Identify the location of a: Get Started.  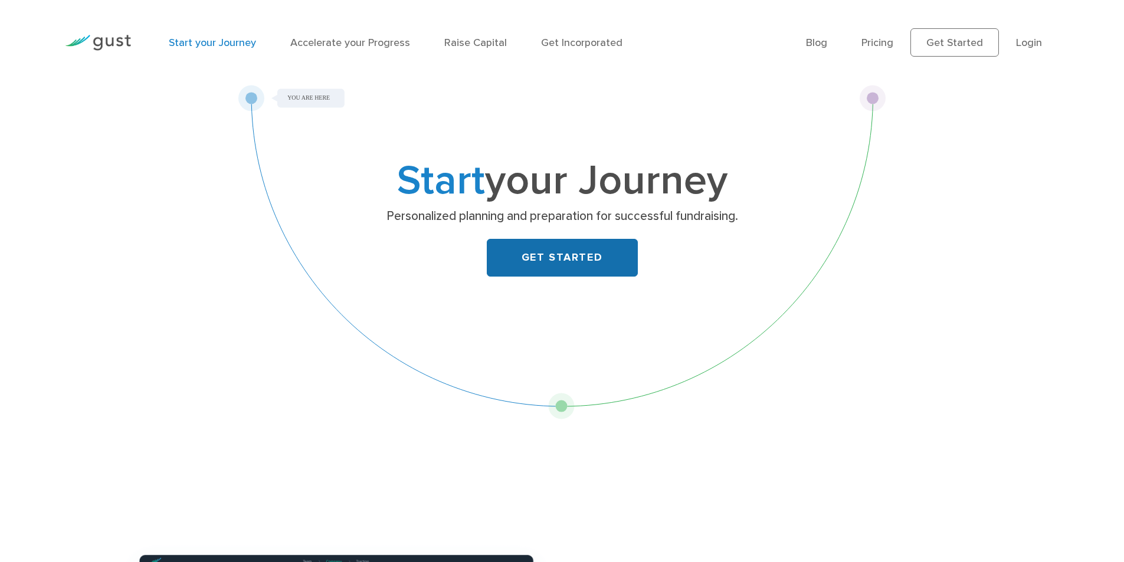
(954, 42).